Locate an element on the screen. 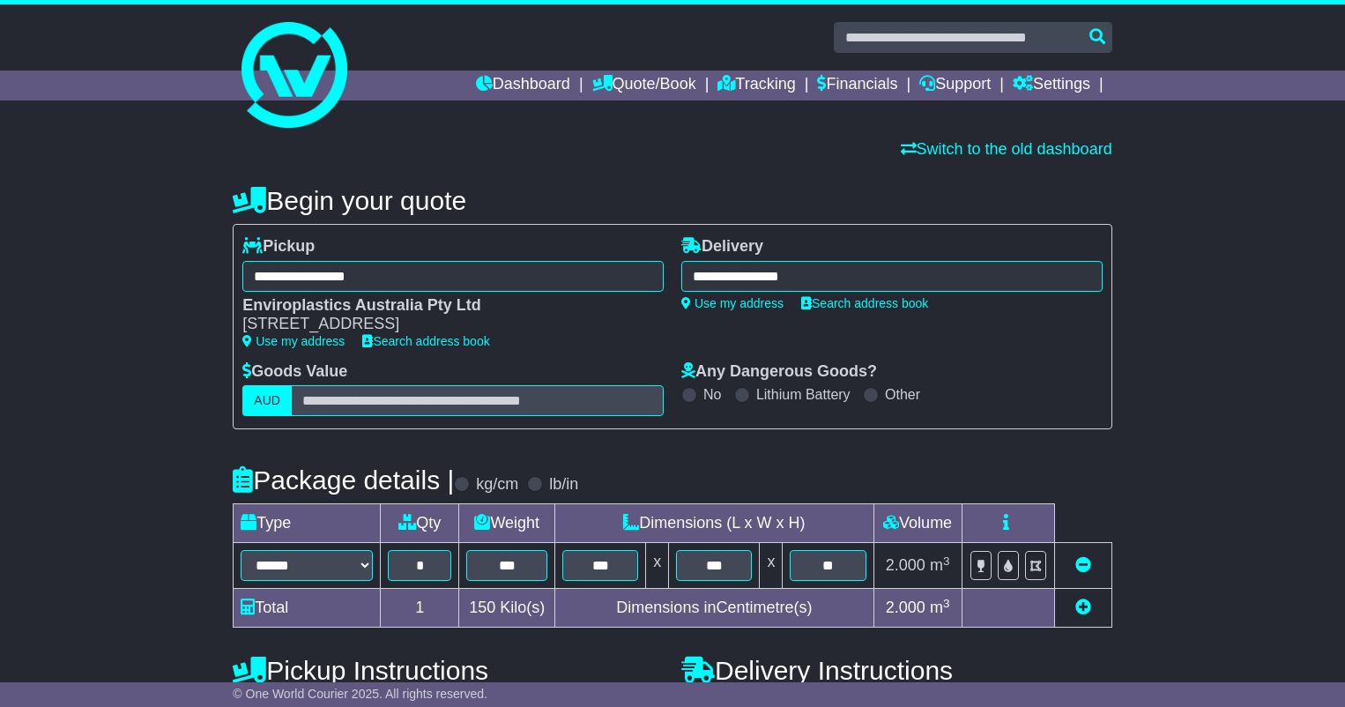 The height and width of the screenshot is (707, 1345). h4: Pickup Instructions is located at coordinates (448, 670).